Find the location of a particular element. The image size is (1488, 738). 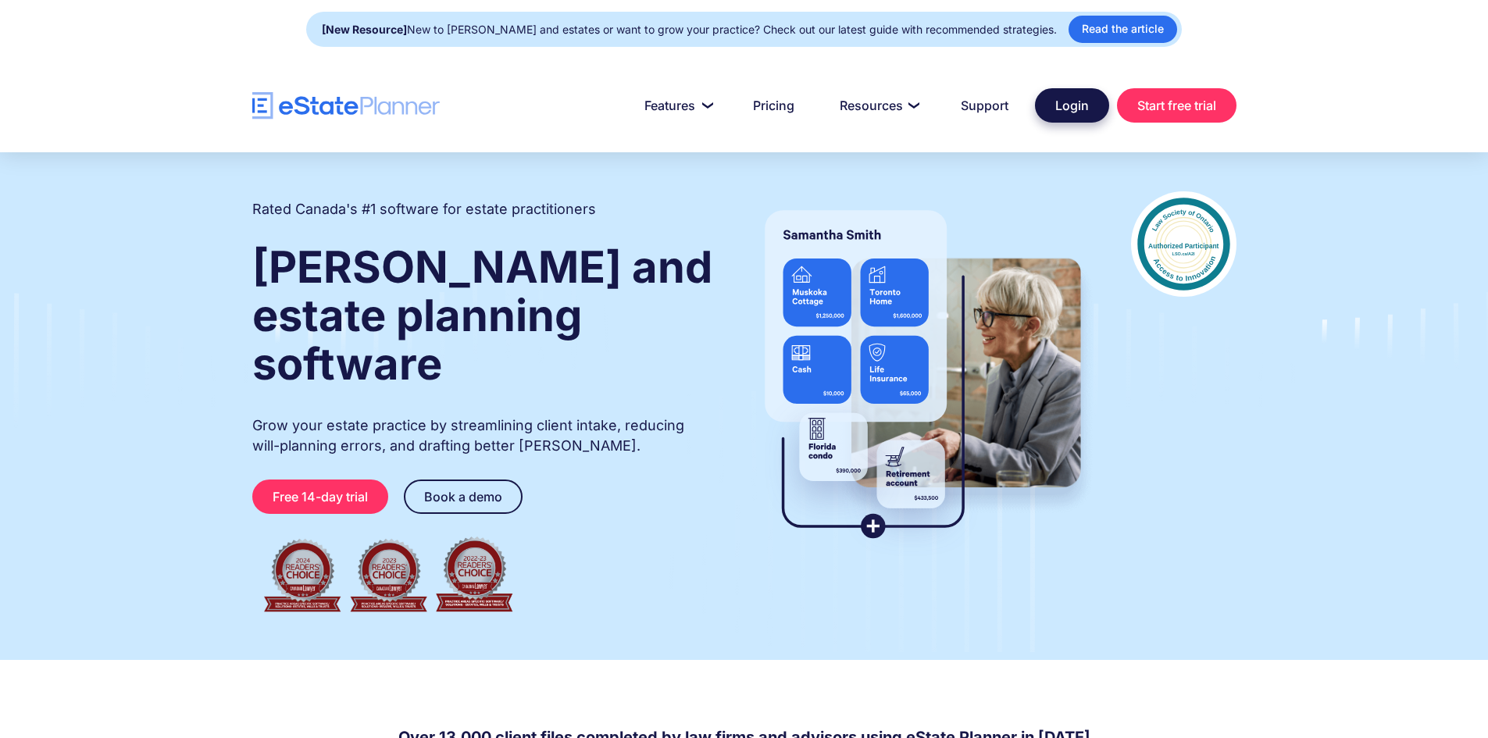

a: Book a demo is located at coordinates (463, 497).